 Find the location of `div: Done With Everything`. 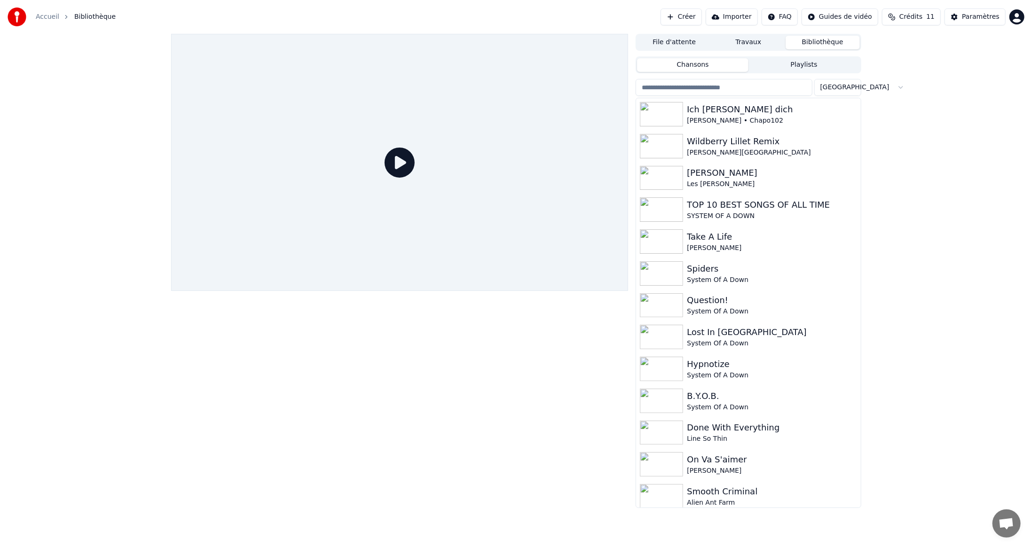

div: Done With Everything is located at coordinates (772, 428).